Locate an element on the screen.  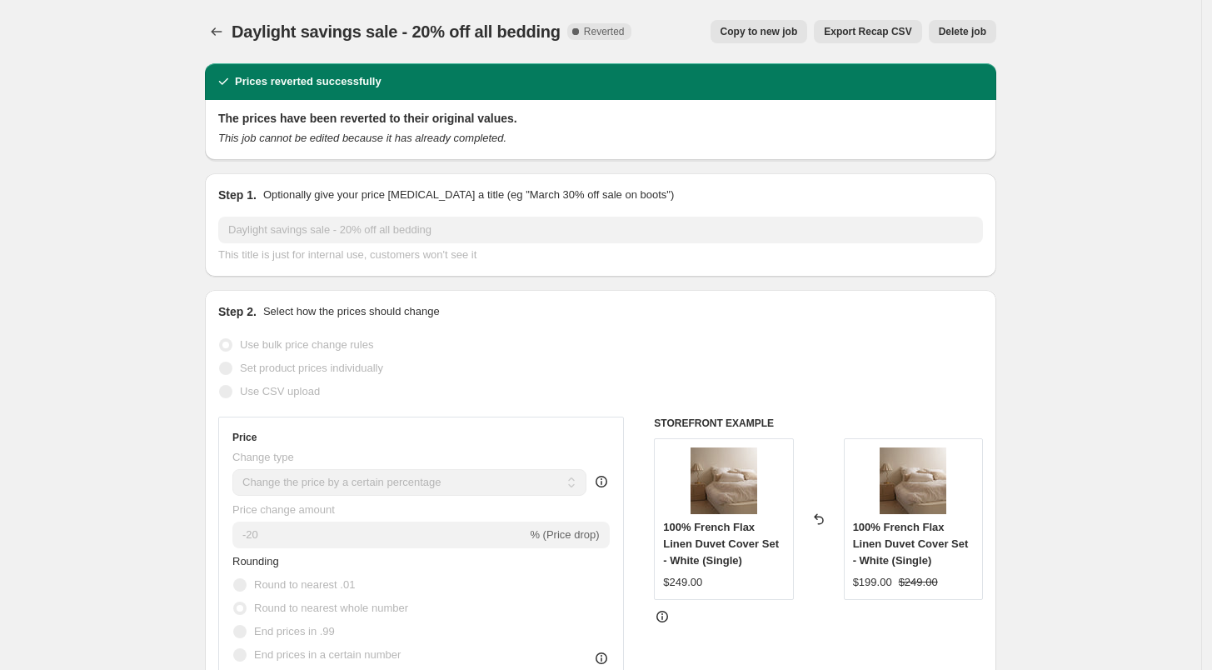
i: This job cannot be edited because it has already completed. is located at coordinates (362, 137).